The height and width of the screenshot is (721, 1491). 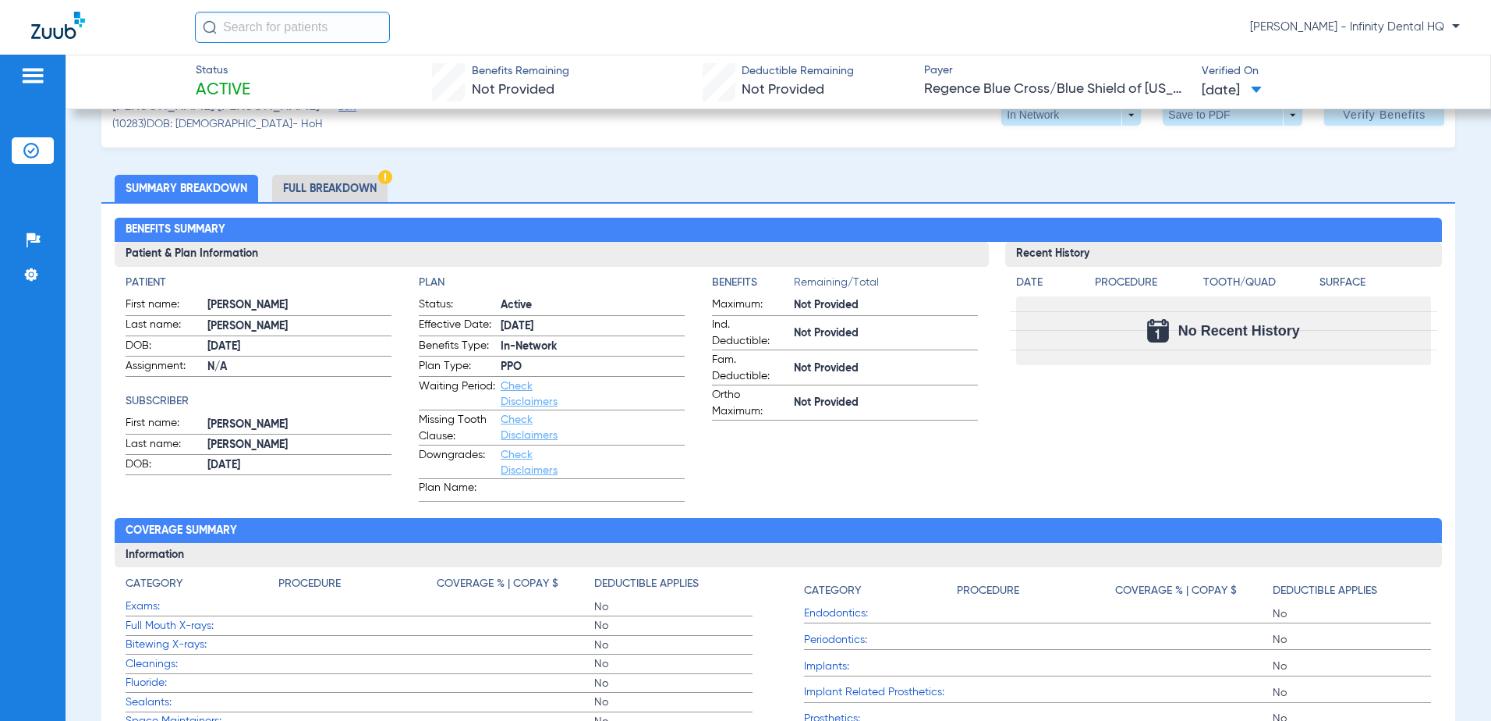 What do you see at coordinates (1452, 683) in the screenshot?
I see `div: Chat Widget` at bounding box center [1452, 683].